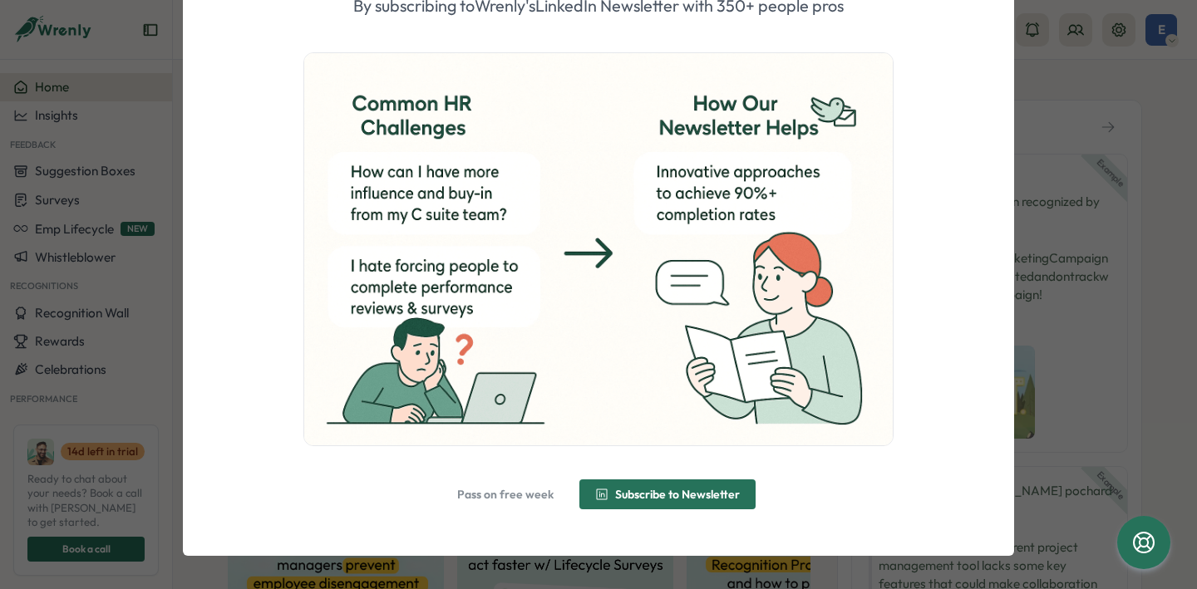  I want to click on span: Pass on free week, so click(505, 494).